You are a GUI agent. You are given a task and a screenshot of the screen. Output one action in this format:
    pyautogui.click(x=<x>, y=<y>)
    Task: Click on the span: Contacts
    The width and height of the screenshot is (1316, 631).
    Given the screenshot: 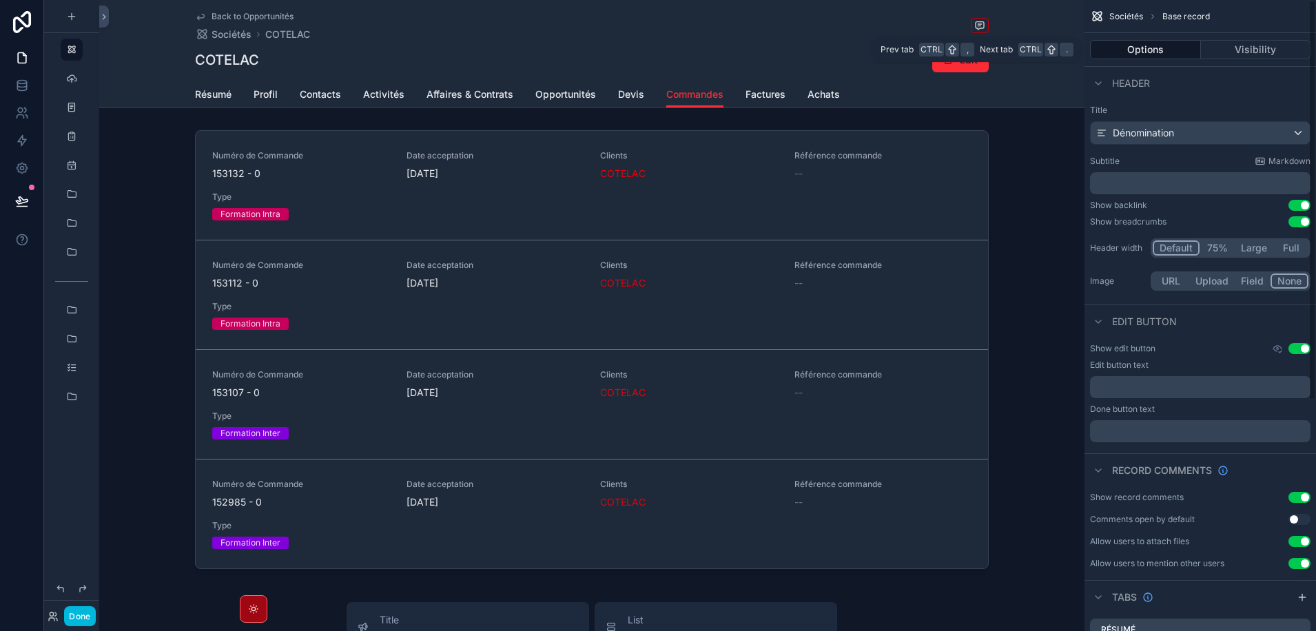 What is the action you would take?
    pyautogui.click(x=320, y=94)
    